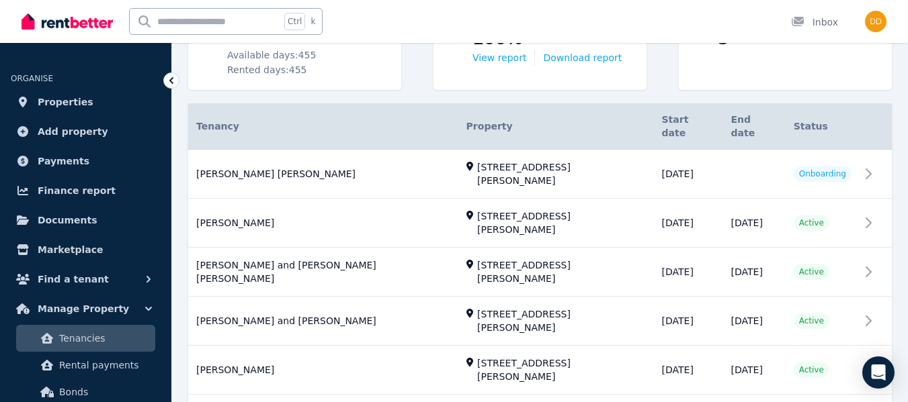  What do you see at coordinates (67, 21) in the screenshot?
I see `img: RentBetter` at bounding box center [67, 21].